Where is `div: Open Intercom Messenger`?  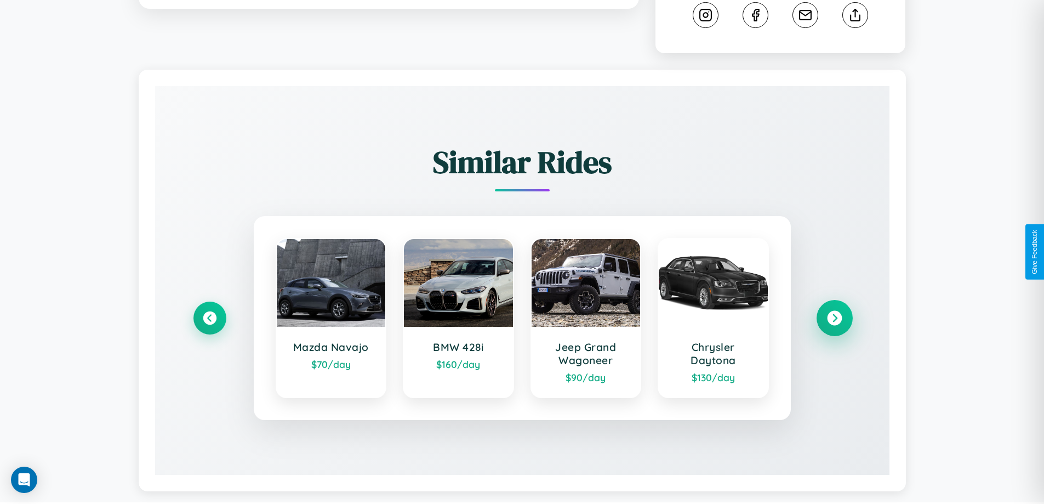 div: Open Intercom Messenger is located at coordinates (24, 480).